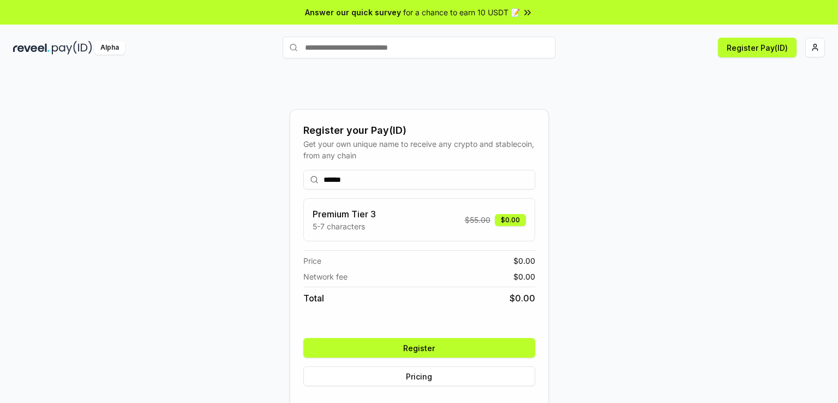 The width and height of the screenshot is (838, 403). I want to click on span: Network fee, so click(325, 276).